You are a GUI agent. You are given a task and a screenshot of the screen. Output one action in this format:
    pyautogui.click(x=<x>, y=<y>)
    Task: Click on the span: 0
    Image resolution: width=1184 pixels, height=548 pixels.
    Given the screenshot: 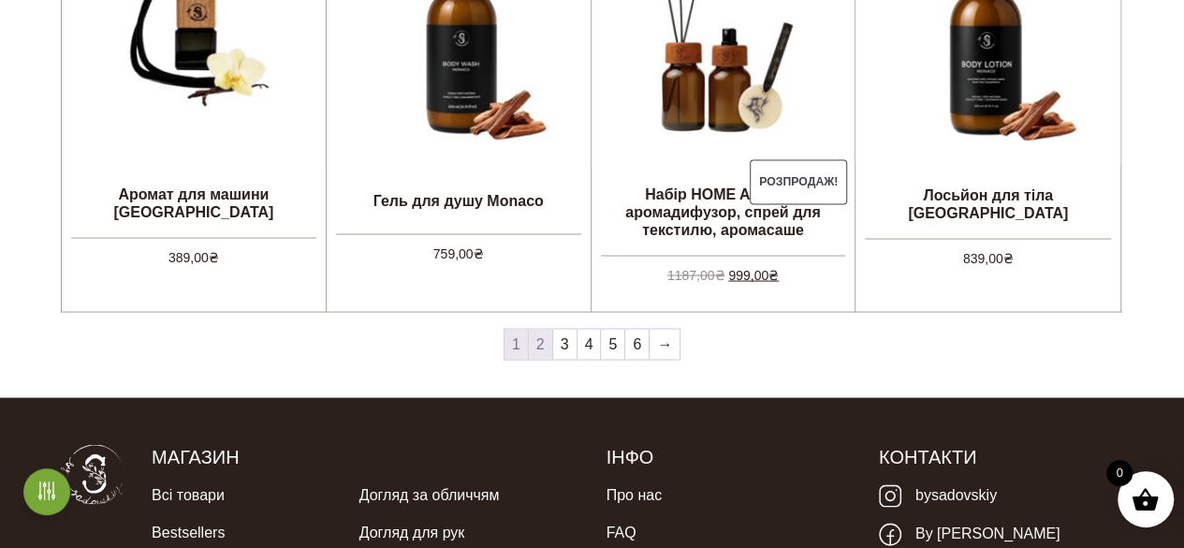 What is the action you would take?
    pyautogui.click(x=1119, y=473)
    